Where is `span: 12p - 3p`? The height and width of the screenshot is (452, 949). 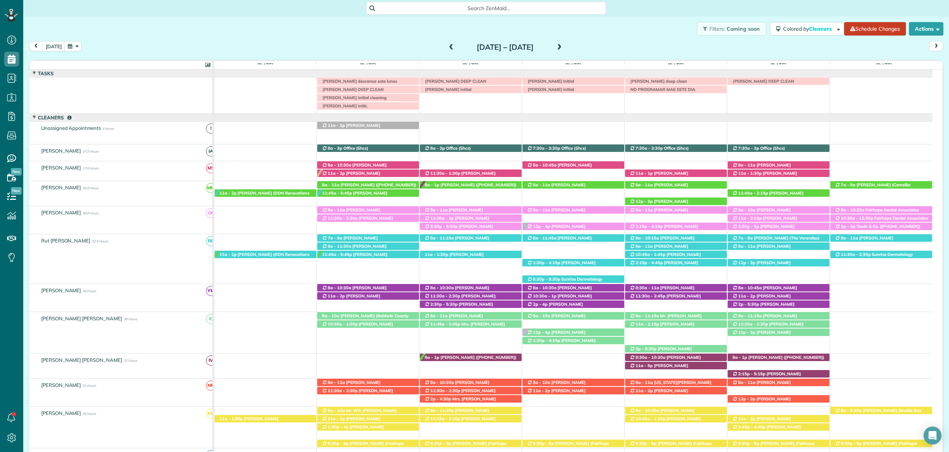 span: 12p - 3p is located at coordinates (644, 201).